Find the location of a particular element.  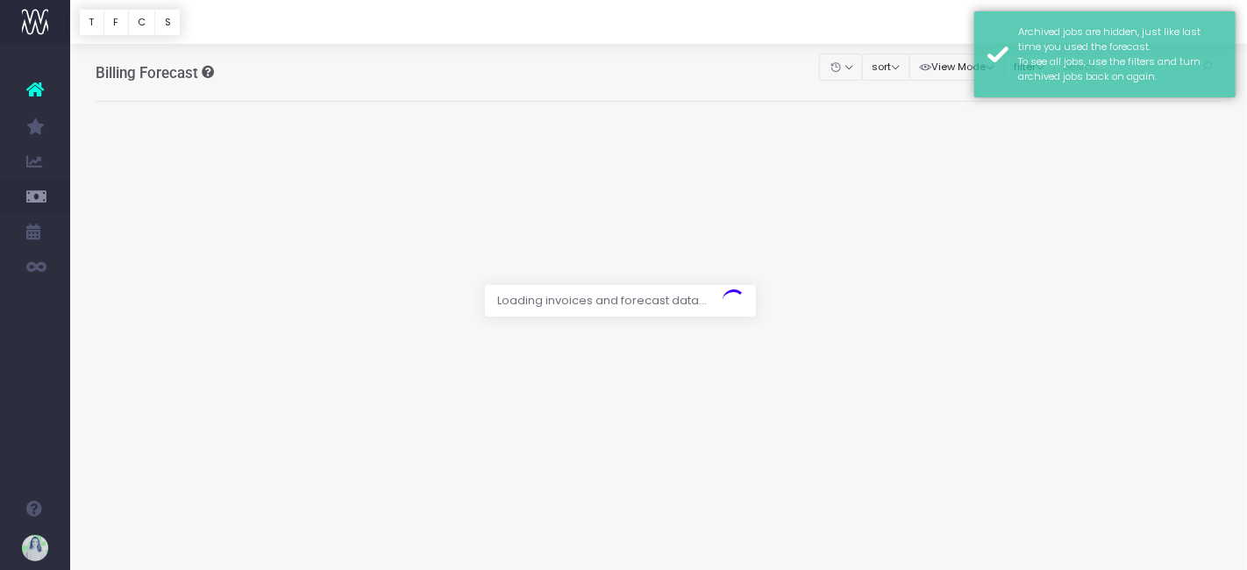

div: Archived jobs are hidden, just like last time you used the forecast. To see all jobs, use the fil... is located at coordinates (1120, 54).